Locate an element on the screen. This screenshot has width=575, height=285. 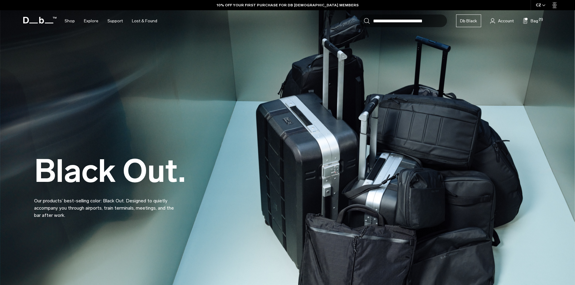
span: Bag is located at coordinates (534, 21).